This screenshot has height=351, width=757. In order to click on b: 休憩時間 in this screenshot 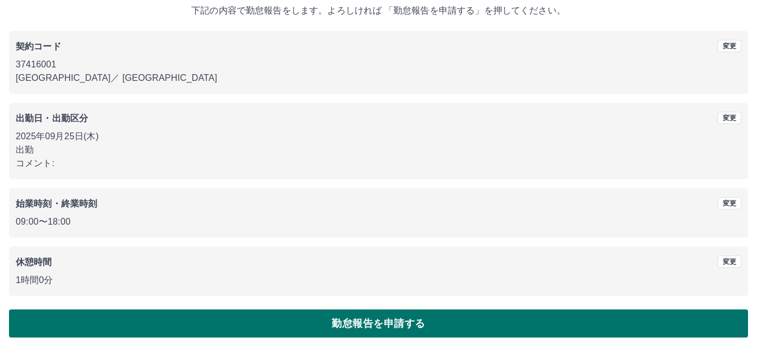, I will do `click(34, 262)`.